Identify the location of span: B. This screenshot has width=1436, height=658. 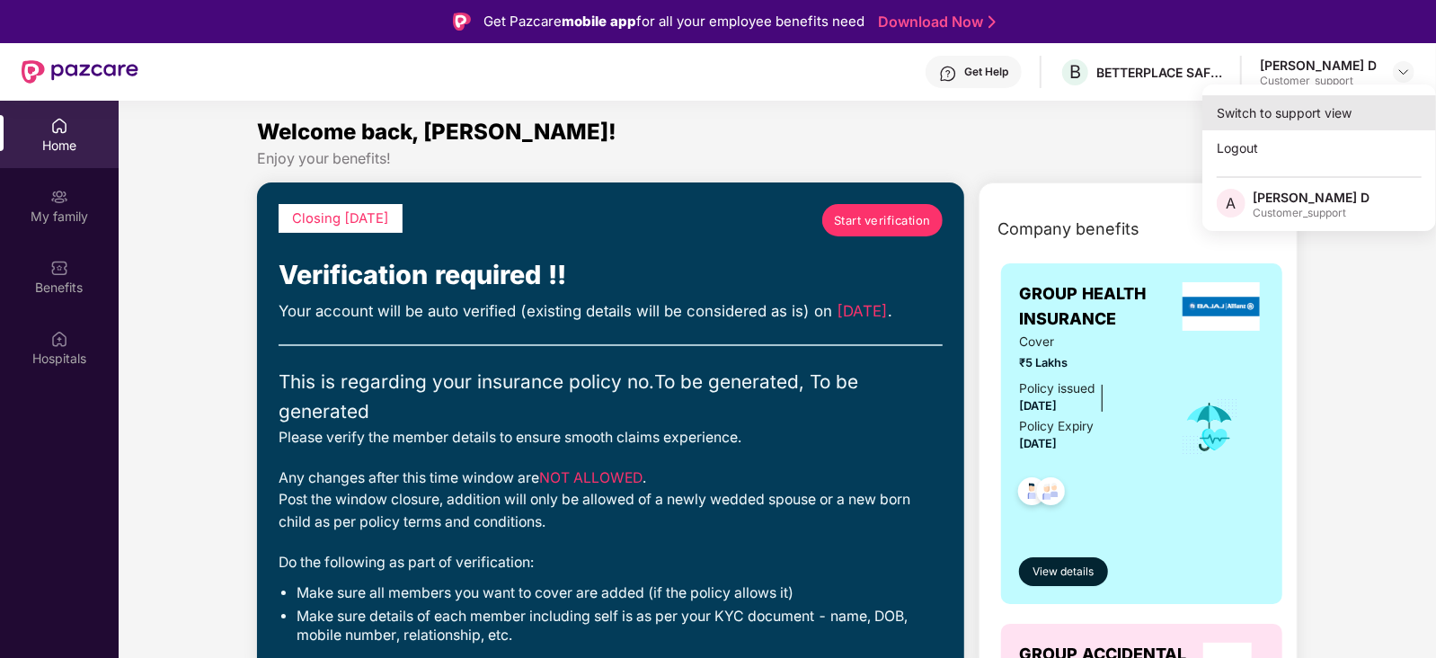
(1075, 72).